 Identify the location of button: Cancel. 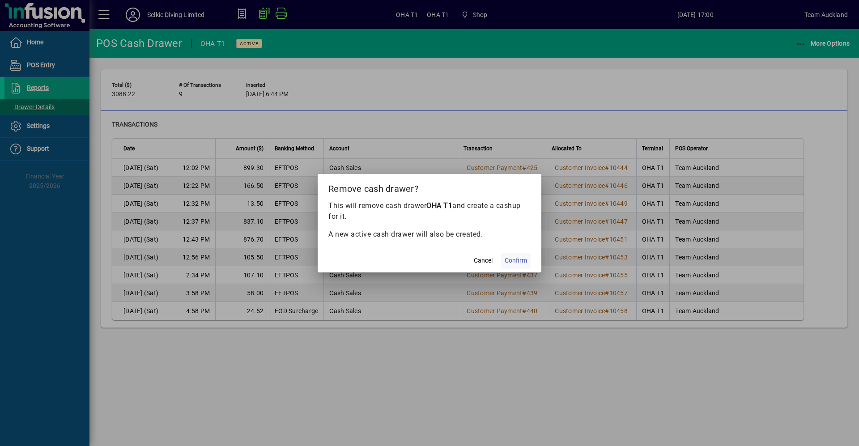
(483, 261).